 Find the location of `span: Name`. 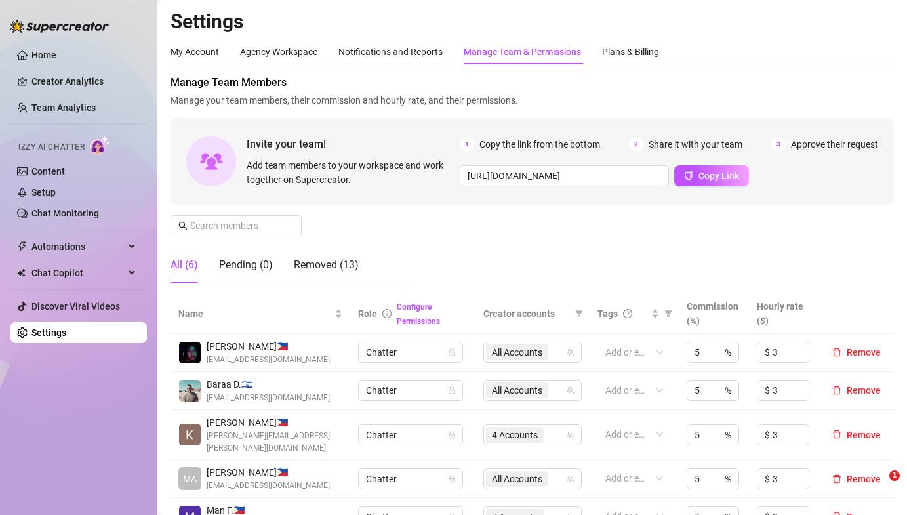

span: Name is located at coordinates (255, 314).